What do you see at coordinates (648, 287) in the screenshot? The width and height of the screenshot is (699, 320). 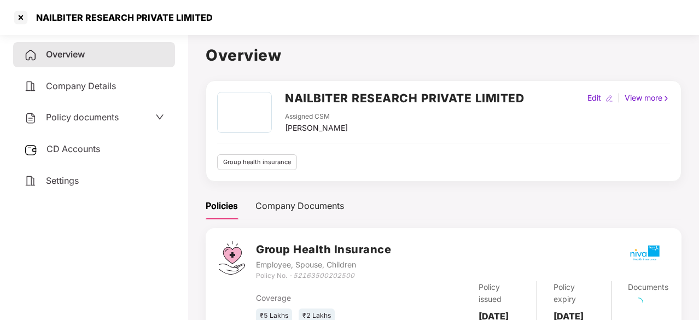 I see `div: Documents` at bounding box center [648, 287].